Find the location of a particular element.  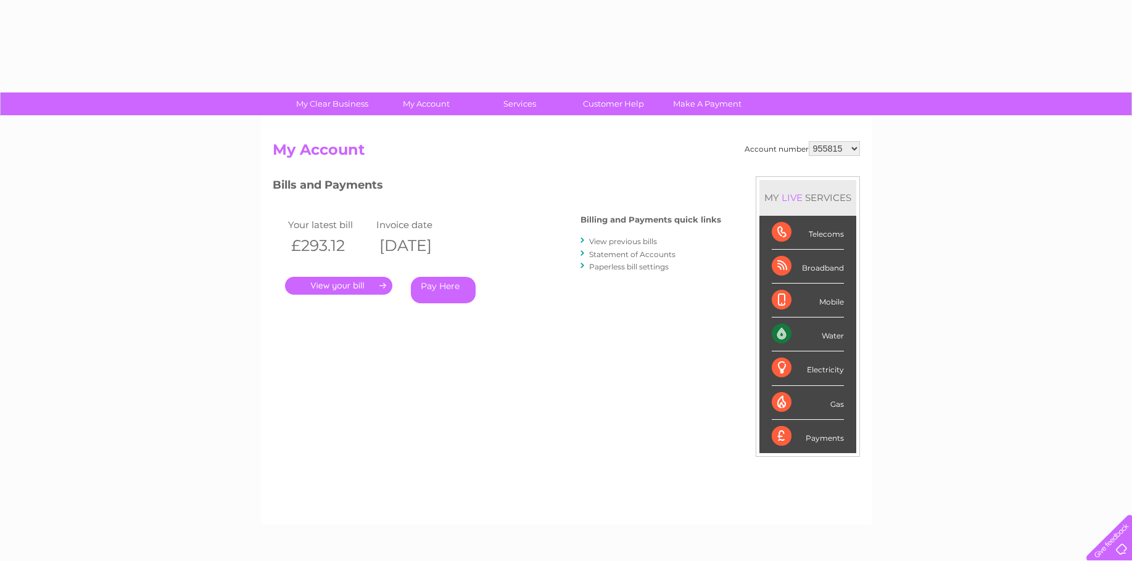

h2: My Account is located at coordinates (566, 153).